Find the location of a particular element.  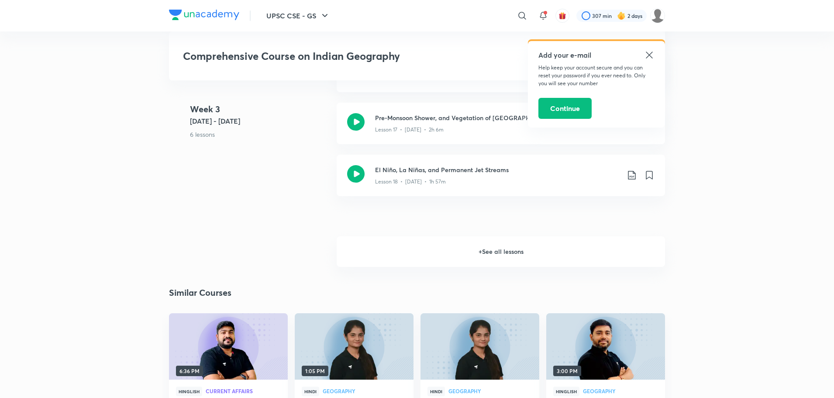

span: 3:00 PM is located at coordinates (567, 371).